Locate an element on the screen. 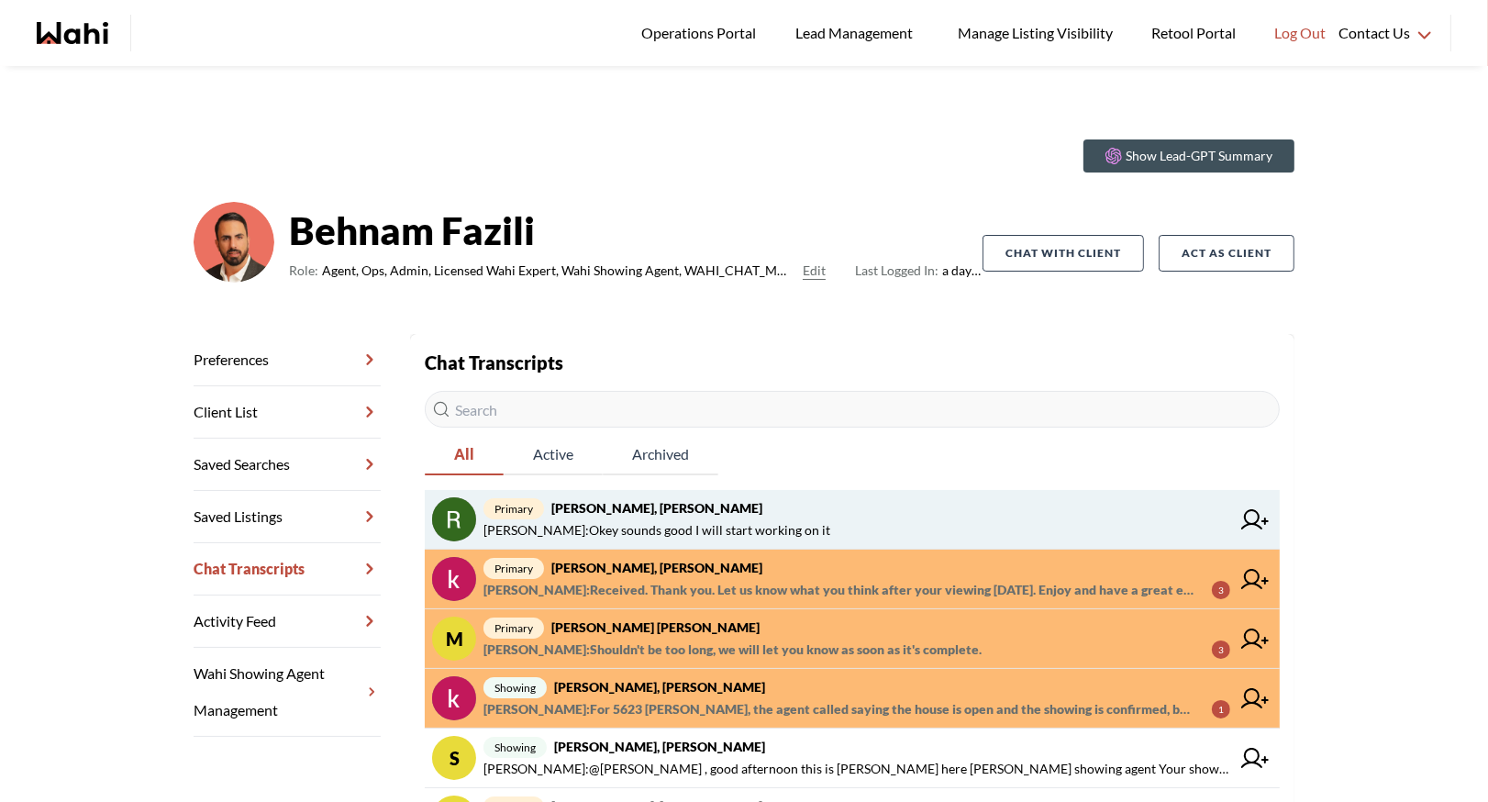 This screenshot has height=802, width=1488. span: Operations Portal is located at coordinates (702, 33).